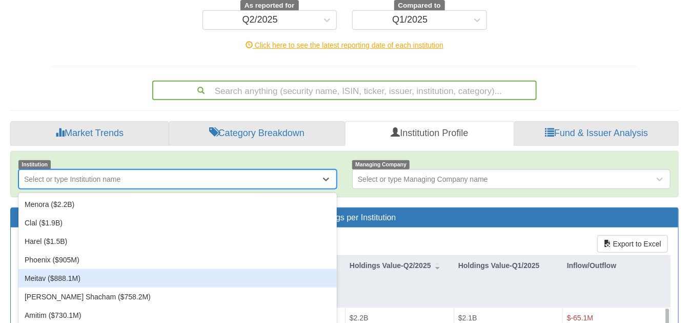  What do you see at coordinates (423, 179) in the screenshot?
I see `div: Select or type Managing Company name` at bounding box center [423, 179].